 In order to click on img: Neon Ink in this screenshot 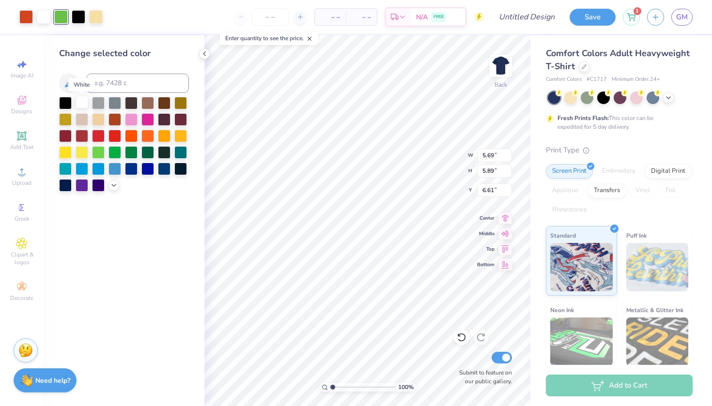, I will do `click(581, 342)`.